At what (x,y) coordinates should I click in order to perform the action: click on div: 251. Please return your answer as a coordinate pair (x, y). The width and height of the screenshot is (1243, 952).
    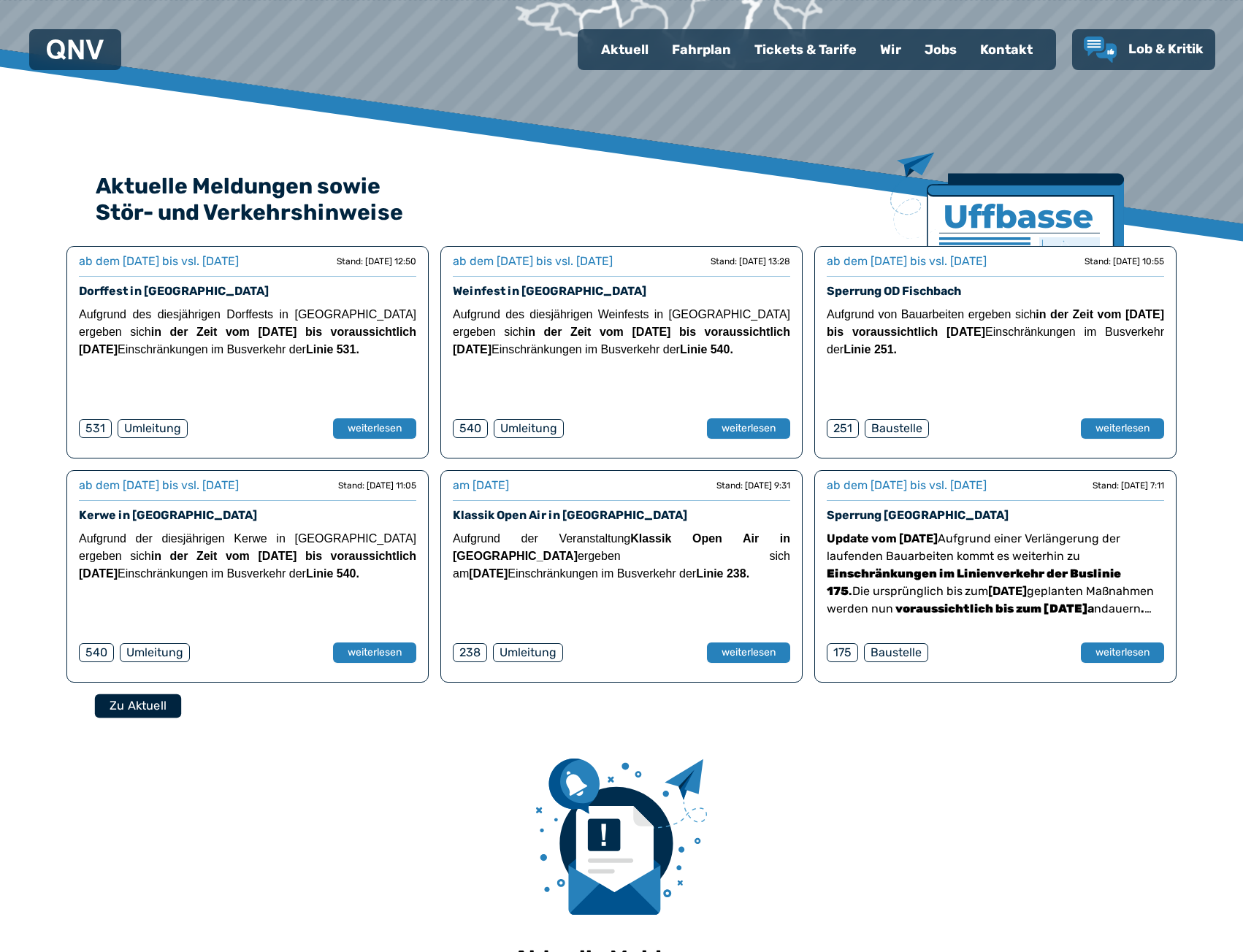
    Looking at the image, I should click on (843, 429).